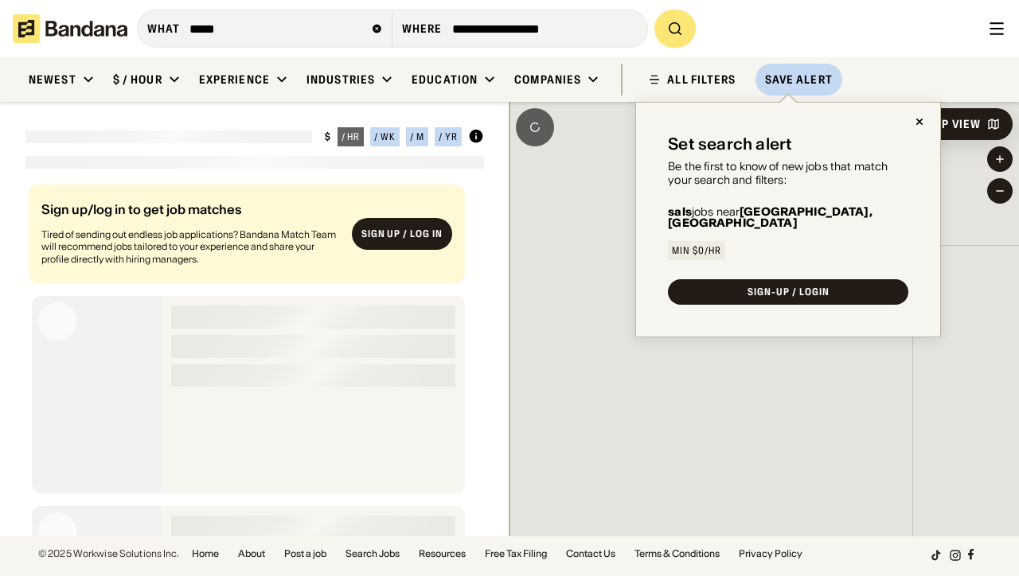 The height and width of the screenshot is (576, 1019). What do you see at coordinates (516, 554) in the screenshot?
I see `a: Free Tax Filing` at bounding box center [516, 554].